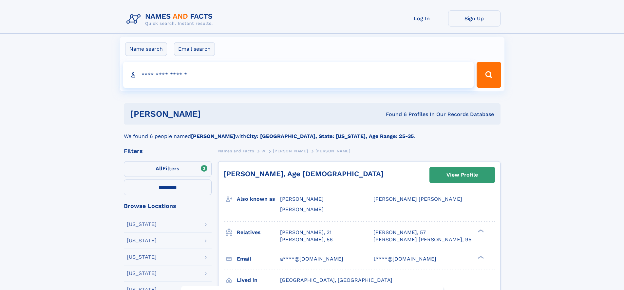 The width and height of the screenshot is (624, 290). I want to click on div: Filters, so click(168, 151).